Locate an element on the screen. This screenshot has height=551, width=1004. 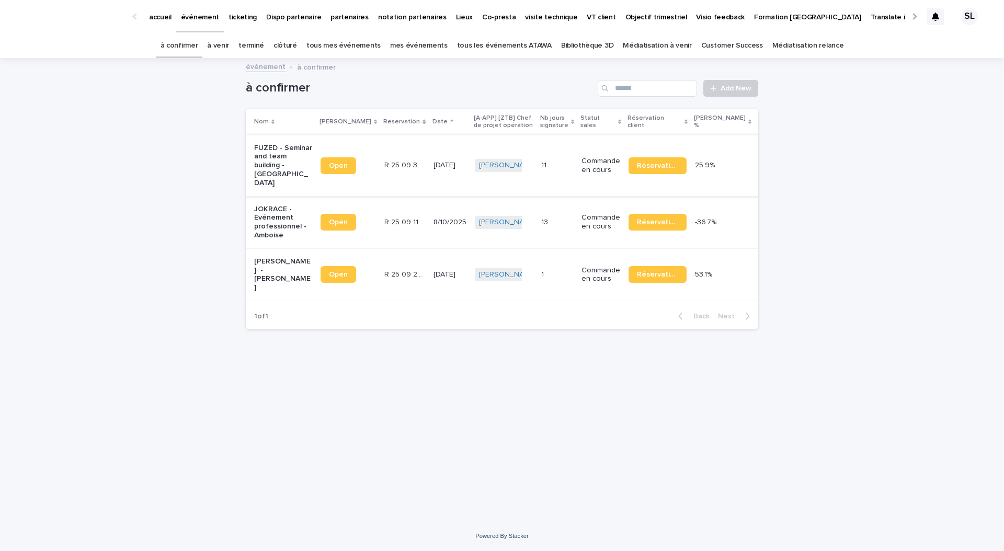
p: Date is located at coordinates (440, 122).